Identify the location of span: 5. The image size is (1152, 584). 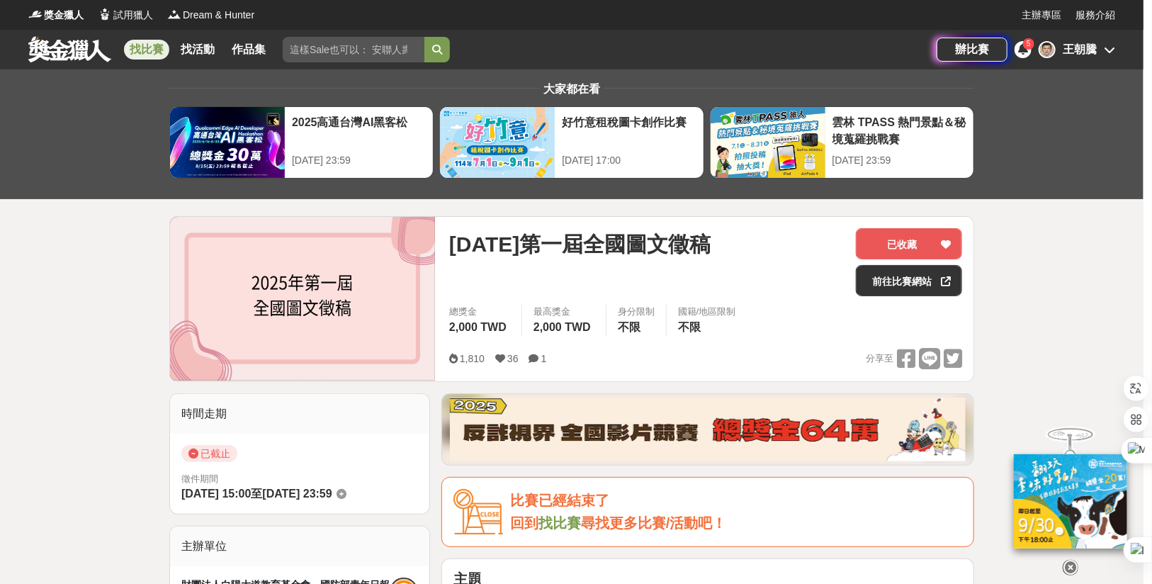
(1029, 43).